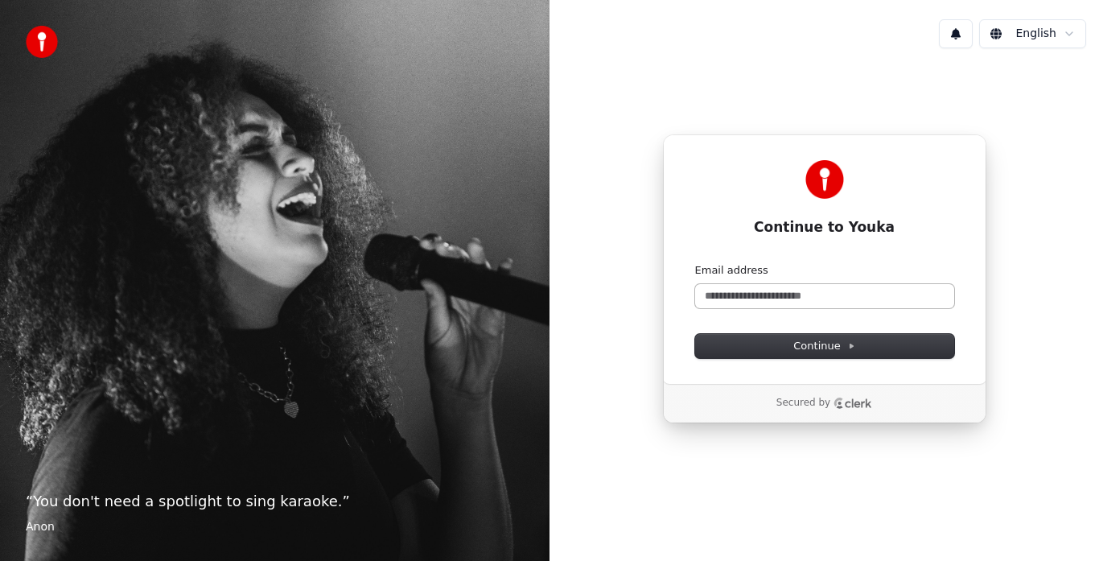 Image resolution: width=1099 pixels, height=561 pixels. Describe the element at coordinates (853, 403) in the screenshot. I see `a: Clerk logo` at that location.